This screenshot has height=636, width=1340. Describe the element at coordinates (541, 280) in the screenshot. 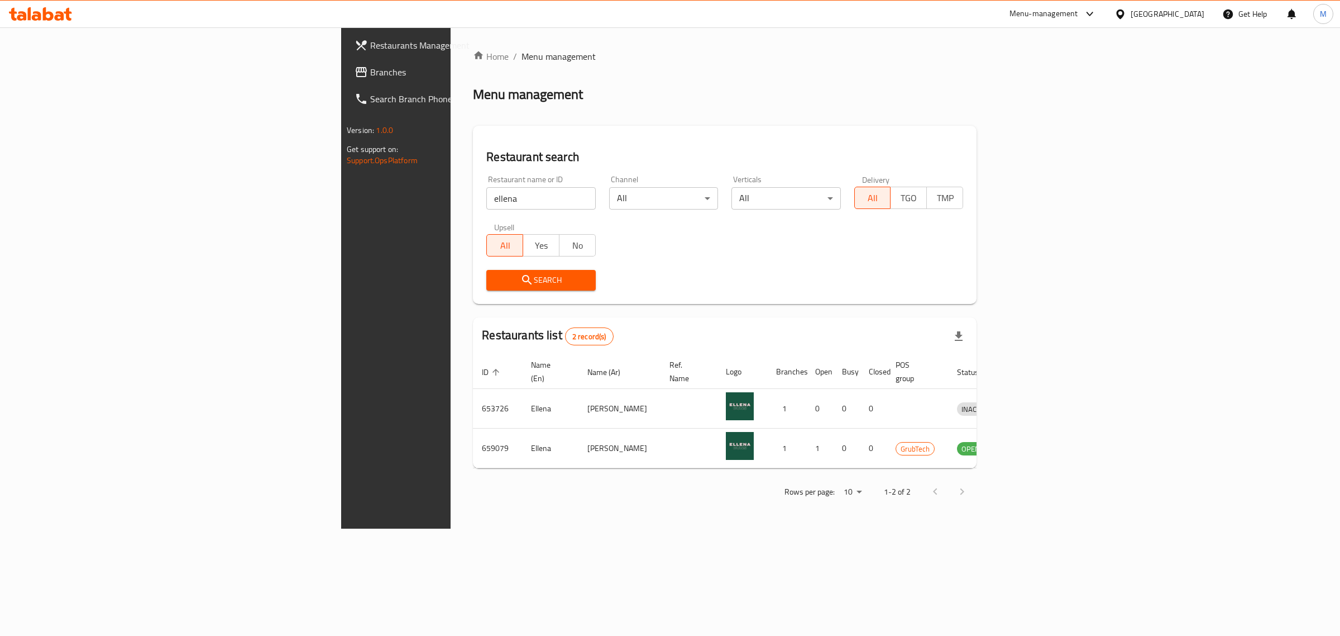

I see `button: Search` at that location.